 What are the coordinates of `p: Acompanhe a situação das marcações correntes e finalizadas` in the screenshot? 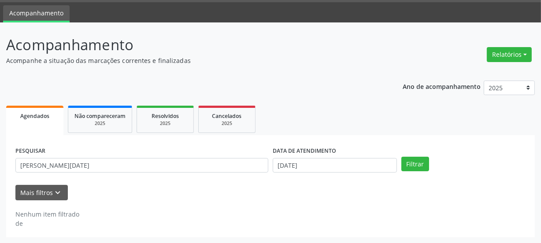 It's located at (191, 60).